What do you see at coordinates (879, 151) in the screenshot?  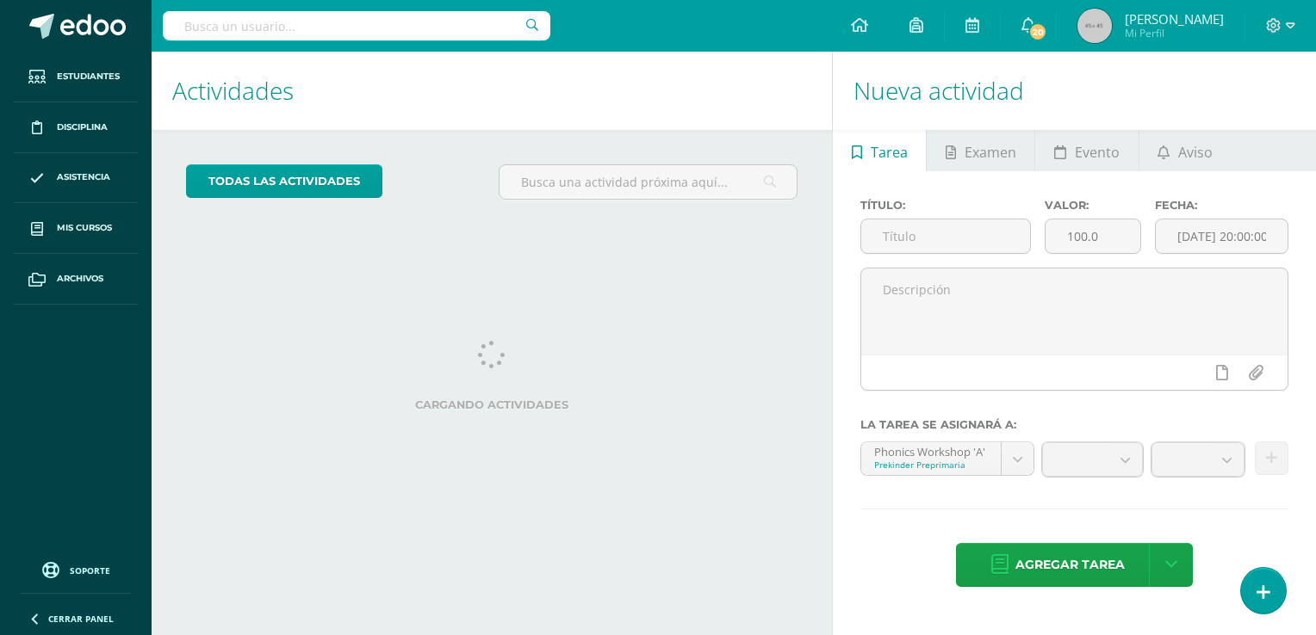 I see `a: Tarea` at bounding box center [879, 151].